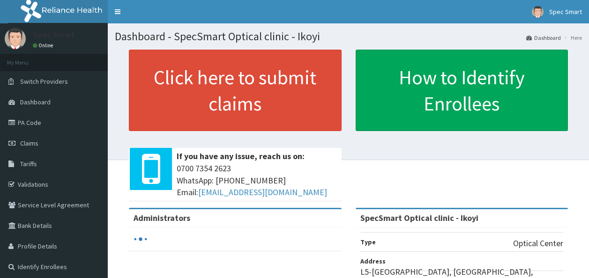 This screenshot has height=278, width=589. Describe the element at coordinates (141, 239) in the screenshot. I see `svg: audio-loading` at that location.